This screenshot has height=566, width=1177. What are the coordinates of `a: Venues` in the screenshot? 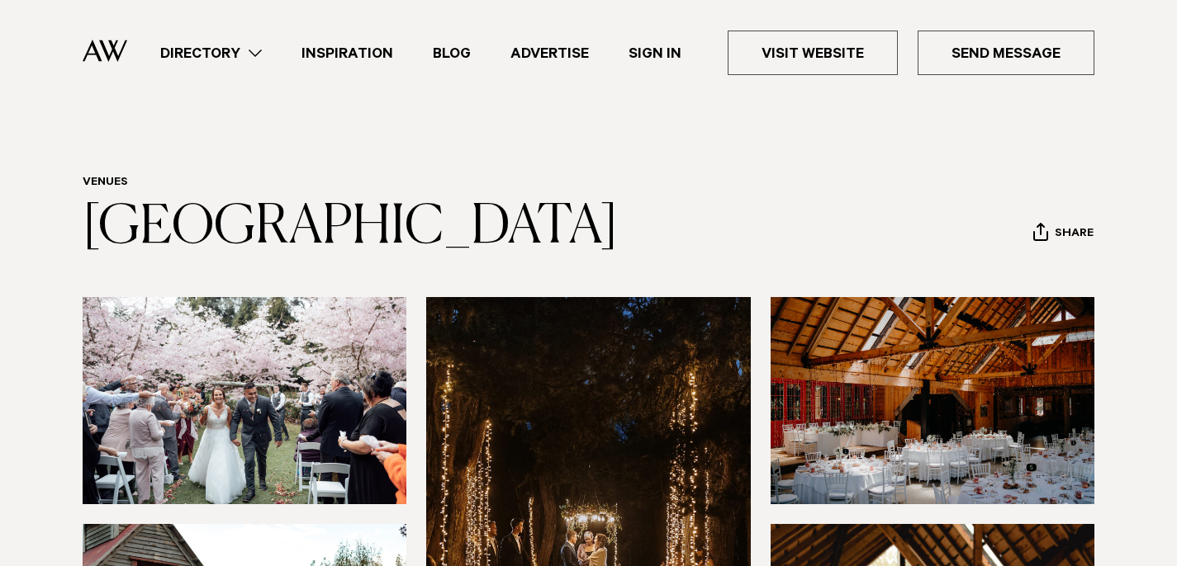 It's located at (105, 183).